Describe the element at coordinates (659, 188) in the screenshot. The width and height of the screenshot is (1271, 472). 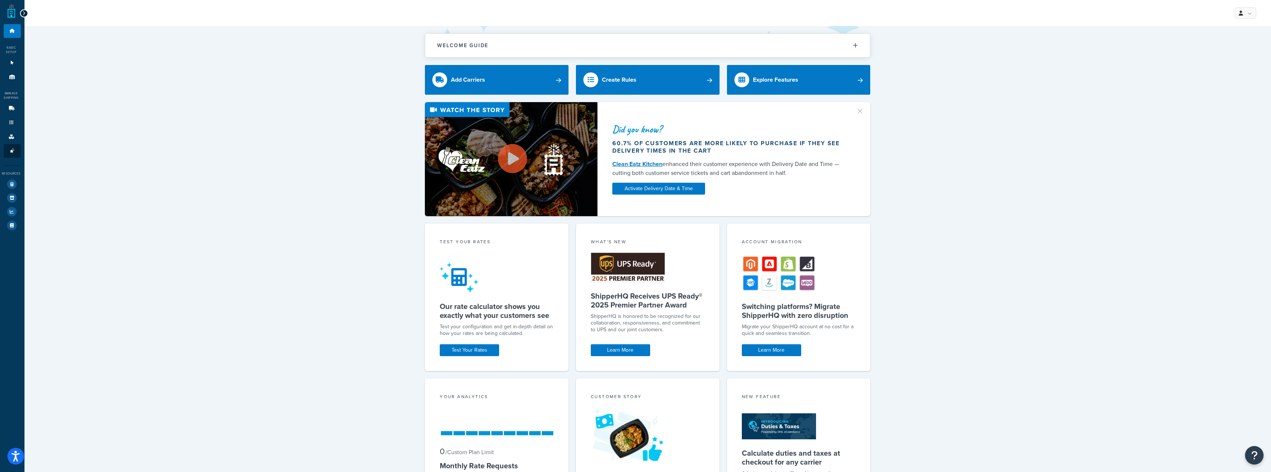
I see `a: Activate Delivery Date & Time` at that location.